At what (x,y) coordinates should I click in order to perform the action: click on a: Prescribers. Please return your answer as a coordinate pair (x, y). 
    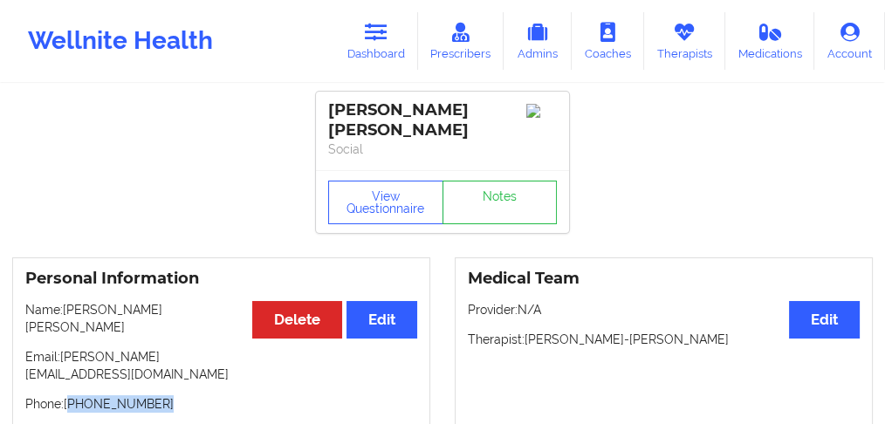
    Looking at the image, I should click on (461, 41).